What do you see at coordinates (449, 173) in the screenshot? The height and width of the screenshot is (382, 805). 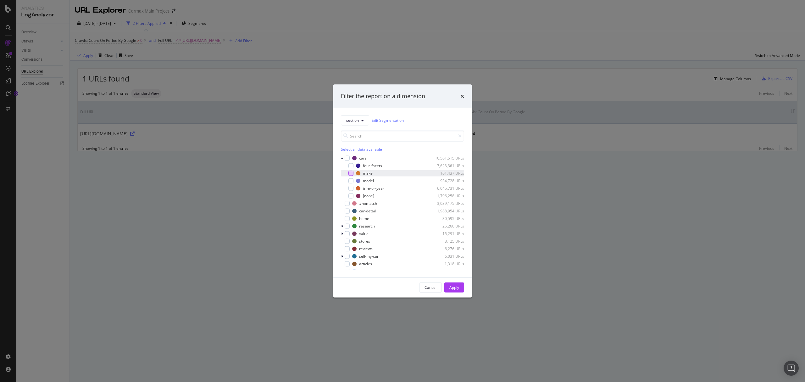 I see `div: 161,437 URLs` at bounding box center [449, 173].